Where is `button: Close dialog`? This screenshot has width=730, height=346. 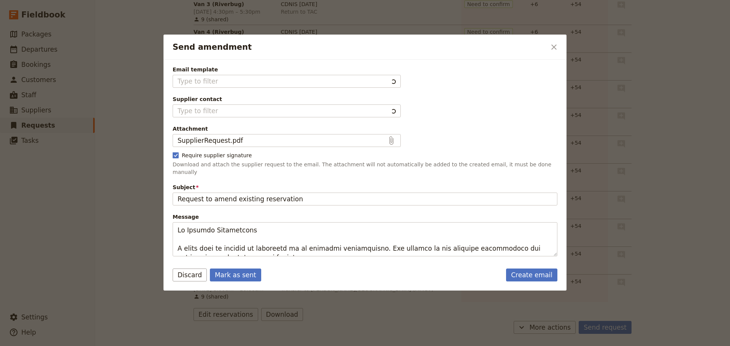 button: Close dialog is located at coordinates (554, 47).